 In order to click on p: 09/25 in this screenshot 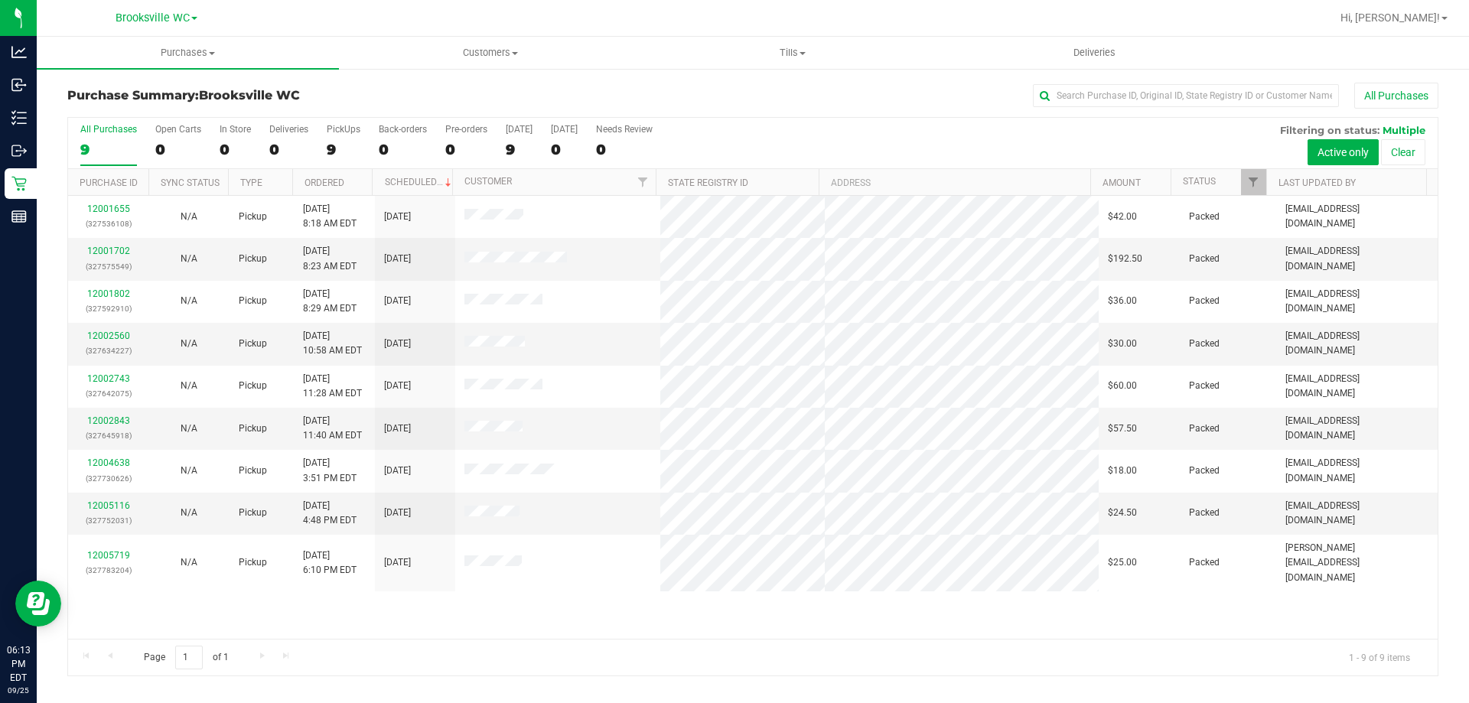, I will do `click(18, 690)`.